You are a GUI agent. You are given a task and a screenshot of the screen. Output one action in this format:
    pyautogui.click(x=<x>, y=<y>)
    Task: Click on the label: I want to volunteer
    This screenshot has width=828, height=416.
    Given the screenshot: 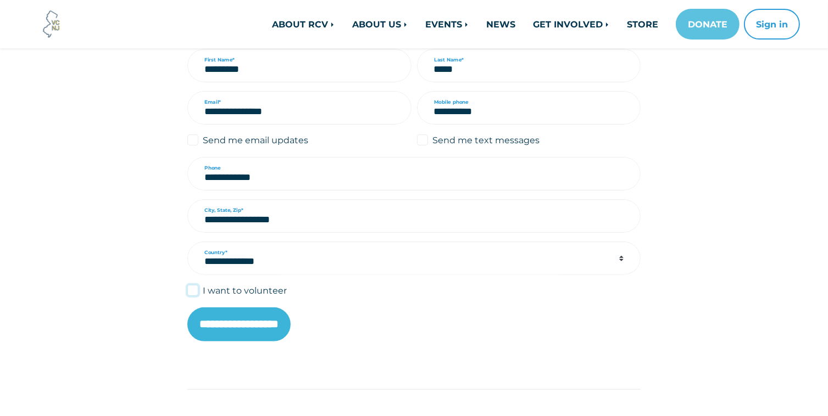 What is the action you would take?
    pyautogui.click(x=244, y=290)
    